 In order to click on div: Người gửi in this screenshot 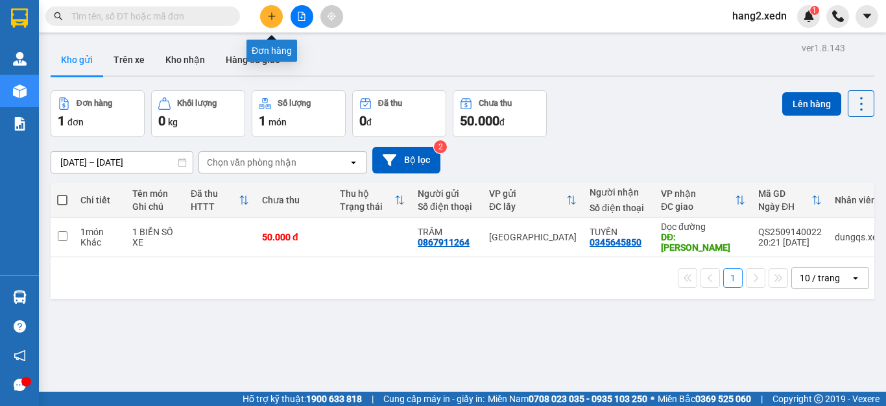, I will do `click(447, 193)`.